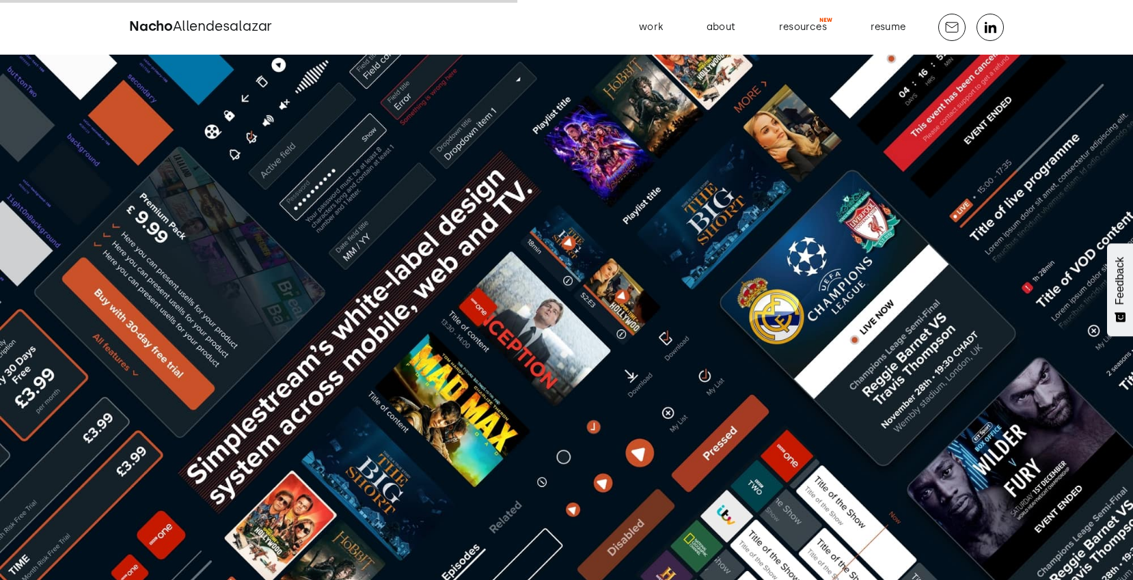 The width and height of the screenshot is (1133, 580). I want to click on span: Allendesalazar, so click(222, 26).